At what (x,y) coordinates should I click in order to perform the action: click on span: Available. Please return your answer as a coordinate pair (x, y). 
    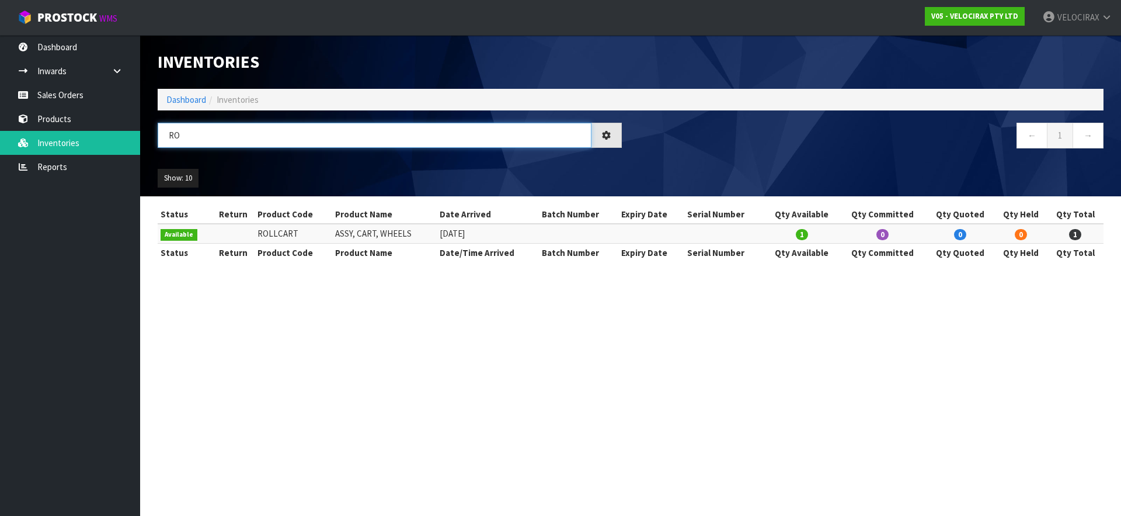
    Looking at the image, I should click on (179, 235).